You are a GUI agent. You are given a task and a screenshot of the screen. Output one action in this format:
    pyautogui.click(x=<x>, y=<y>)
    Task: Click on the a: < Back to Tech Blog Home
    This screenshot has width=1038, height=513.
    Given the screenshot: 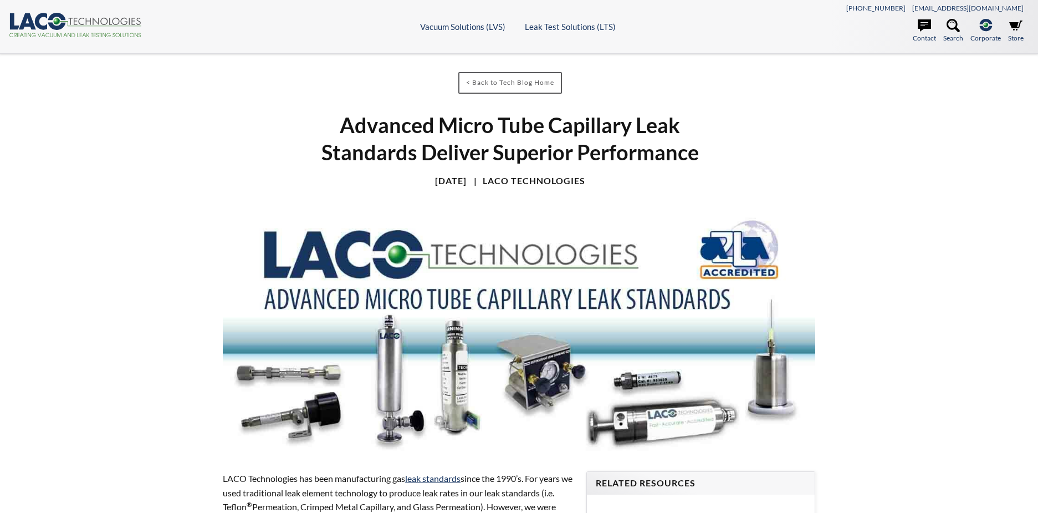 What is the action you would take?
    pyautogui.click(x=510, y=83)
    